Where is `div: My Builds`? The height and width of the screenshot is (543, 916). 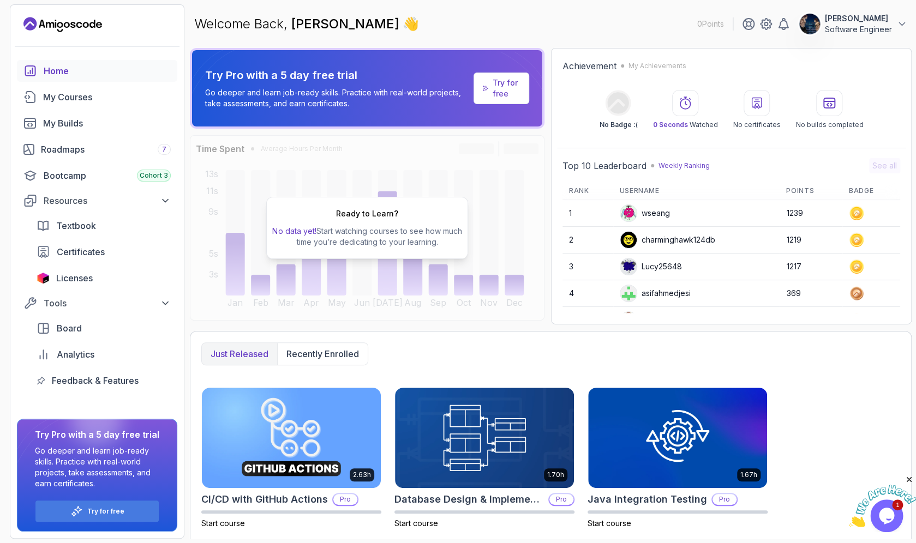 div: My Builds is located at coordinates (107, 123).